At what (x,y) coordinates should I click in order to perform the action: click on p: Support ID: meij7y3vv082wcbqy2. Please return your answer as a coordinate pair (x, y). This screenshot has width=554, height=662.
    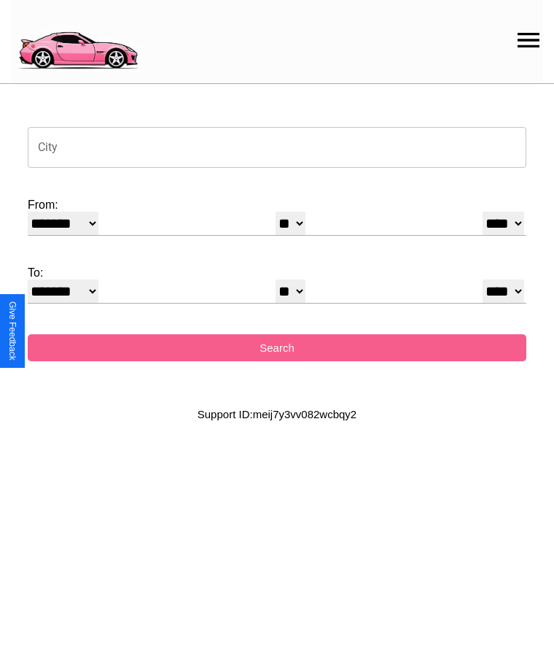
    Looking at the image, I should click on (277, 414).